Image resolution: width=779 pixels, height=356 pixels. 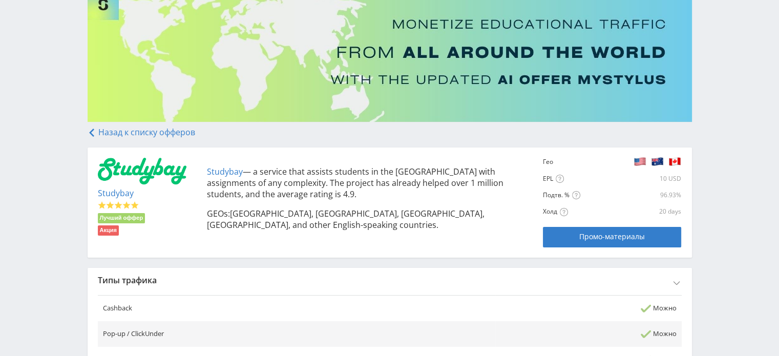 I want to click on p: GEOs:, so click(x=370, y=219).